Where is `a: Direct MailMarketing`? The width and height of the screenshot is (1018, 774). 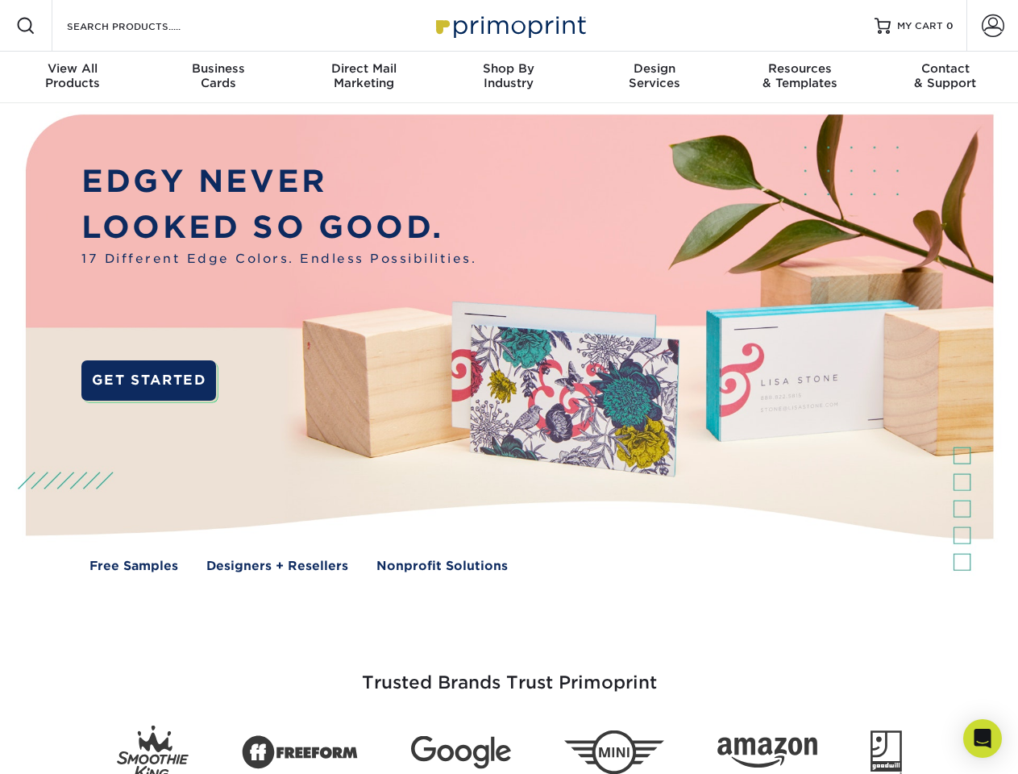 a: Direct MailMarketing is located at coordinates (363, 77).